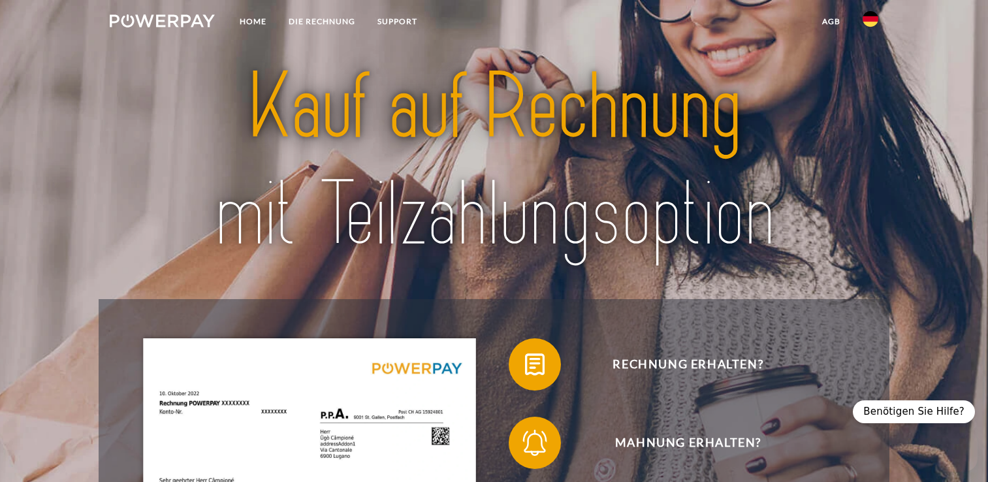  What do you see at coordinates (914, 411) in the screenshot?
I see `div: Benötigen Sie Hilfe?` at bounding box center [914, 411].